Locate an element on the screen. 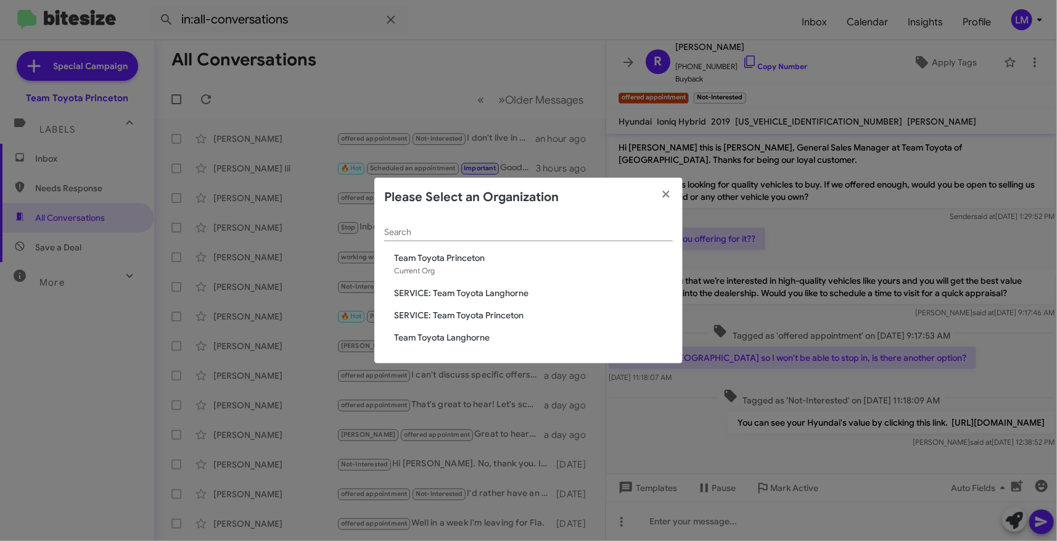 The height and width of the screenshot is (541, 1057). span: SERVICE: Team Toyota Princeton is located at coordinates (533, 315).